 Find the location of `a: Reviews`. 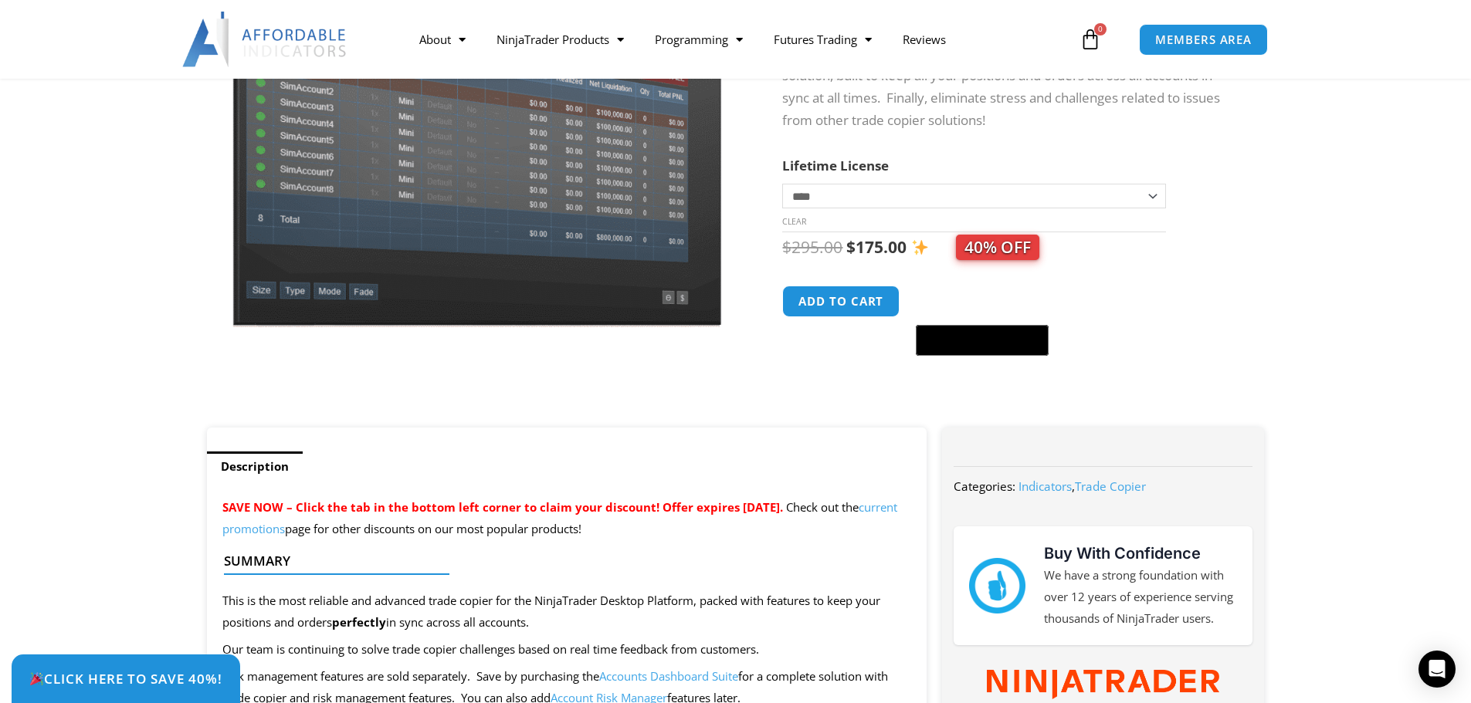

a: Reviews is located at coordinates (924, 39).